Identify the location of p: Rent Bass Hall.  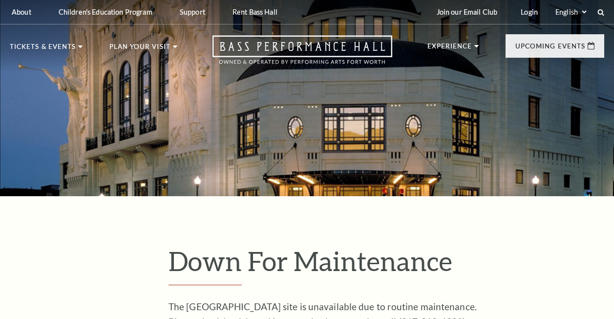
(255, 12).